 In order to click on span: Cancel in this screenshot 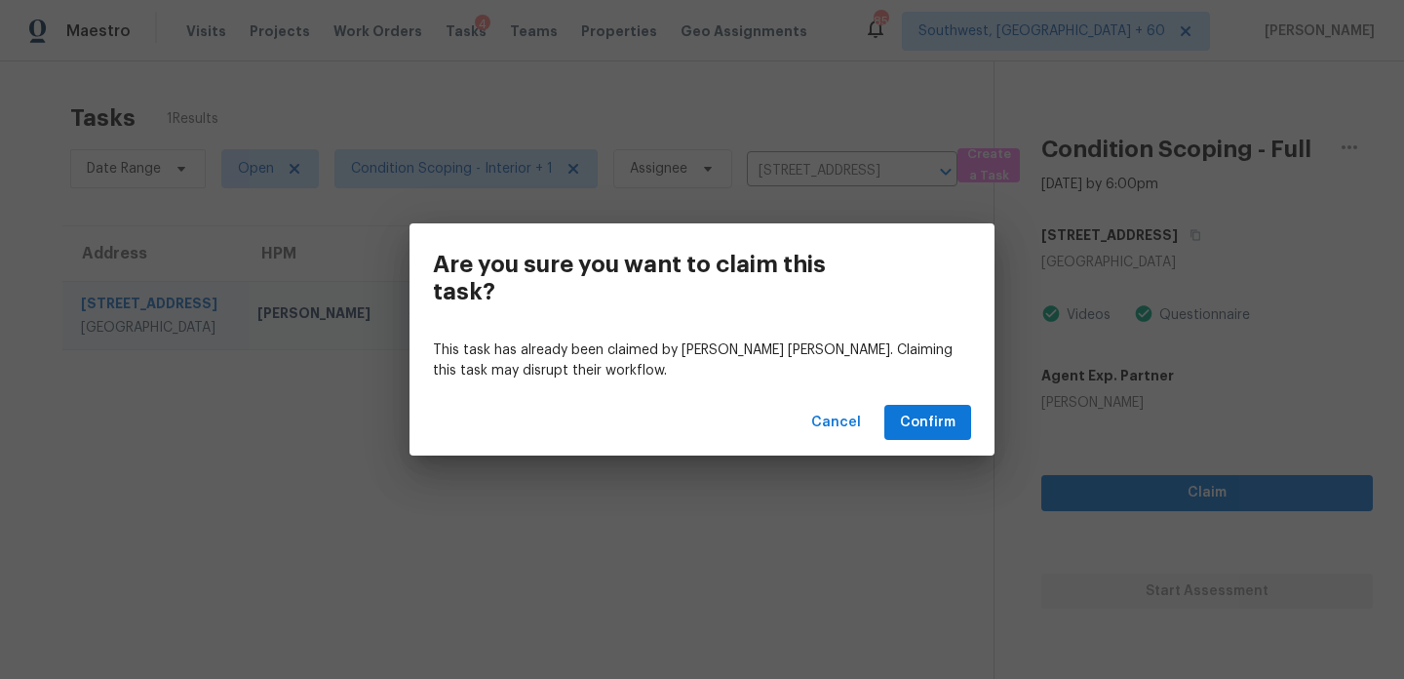, I will do `click(836, 422)`.